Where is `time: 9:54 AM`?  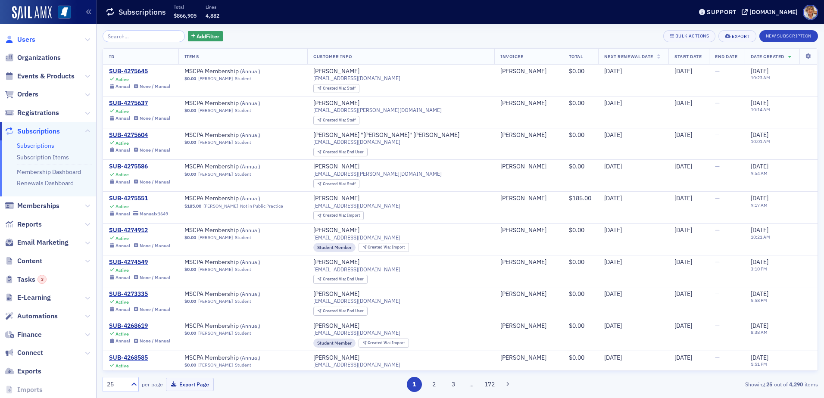 time: 9:54 AM is located at coordinates (759, 173).